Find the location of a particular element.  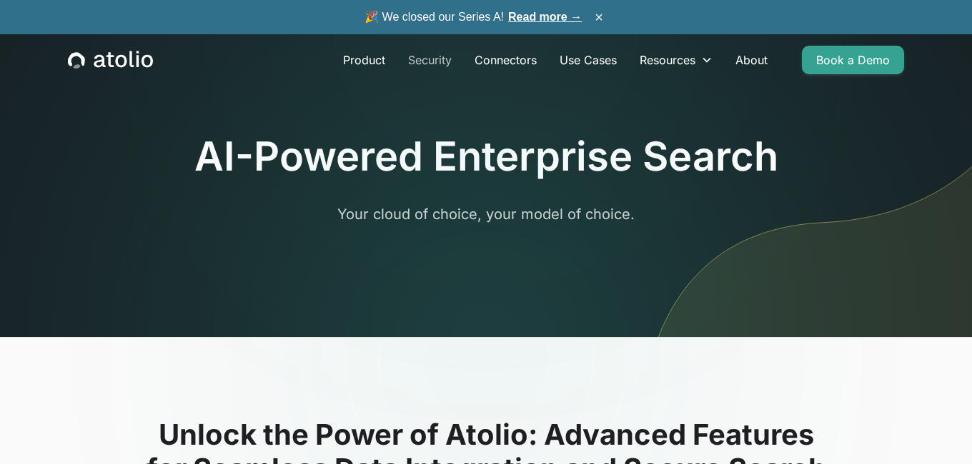

a: Product is located at coordinates (364, 60).